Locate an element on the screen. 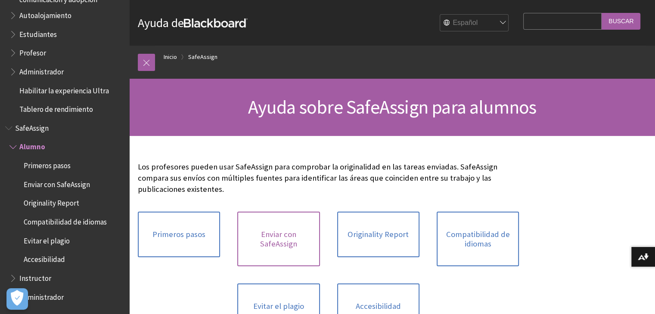  a: Enviar con SafeAssign is located at coordinates (278, 239).